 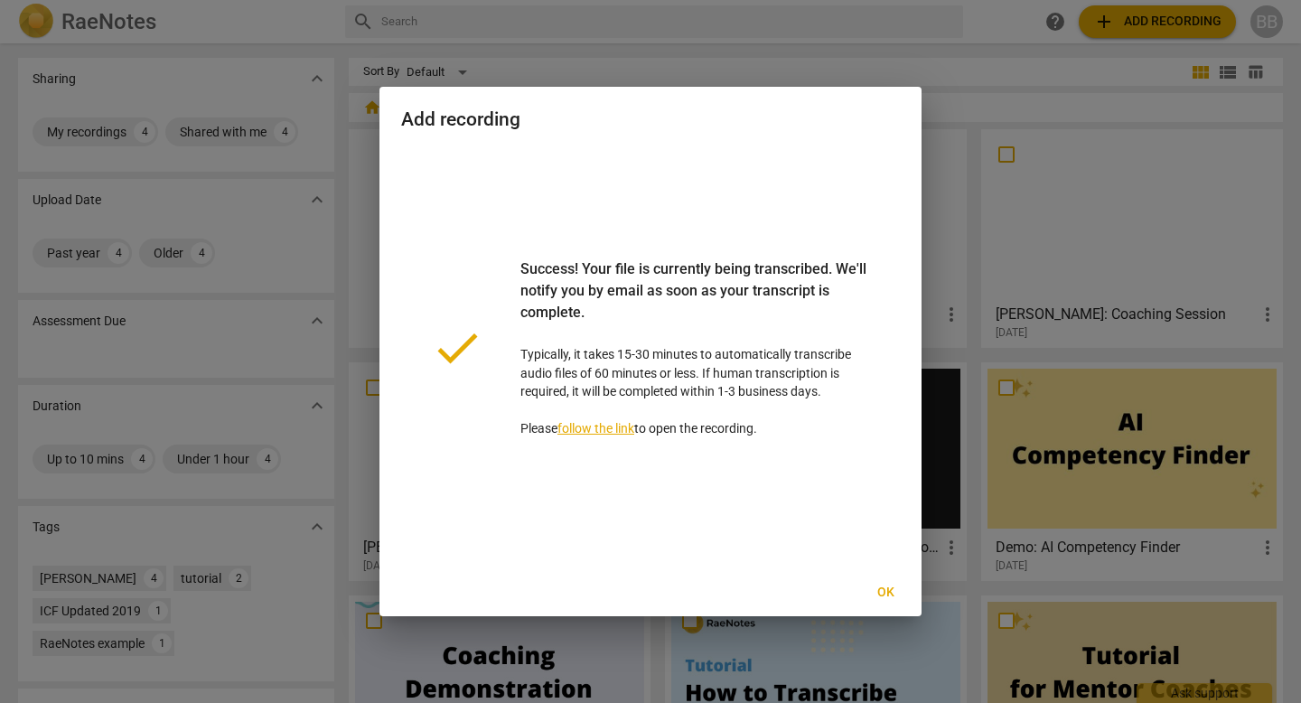 What do you see at coordinates (651, 119) in the screenshot?
I see `h2: Add recording` at bounding box center [651, 119].